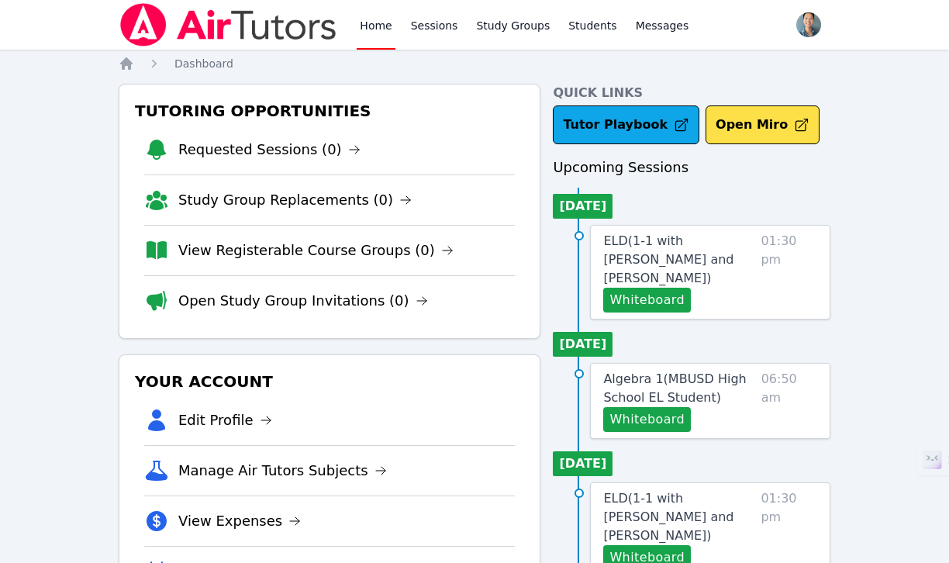 This screenshot has width=949, height=563. I want to click on img: Air Tutors, so click(228, 25).